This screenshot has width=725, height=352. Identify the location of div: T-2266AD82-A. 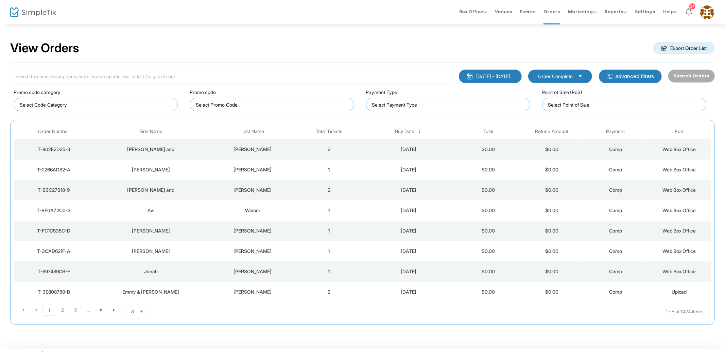
(54, 170).